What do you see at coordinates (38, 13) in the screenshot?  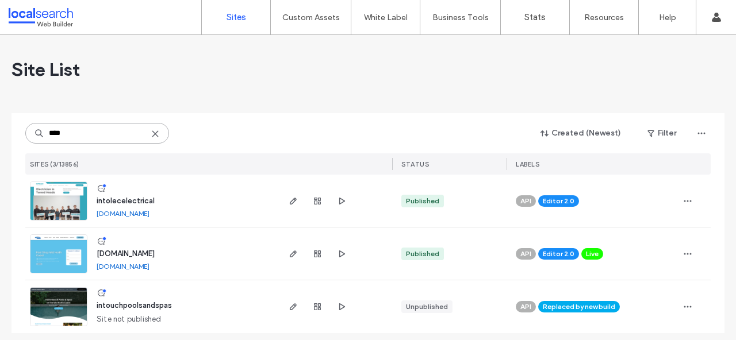 I see `span: Help` at bounding box center [38, 13].